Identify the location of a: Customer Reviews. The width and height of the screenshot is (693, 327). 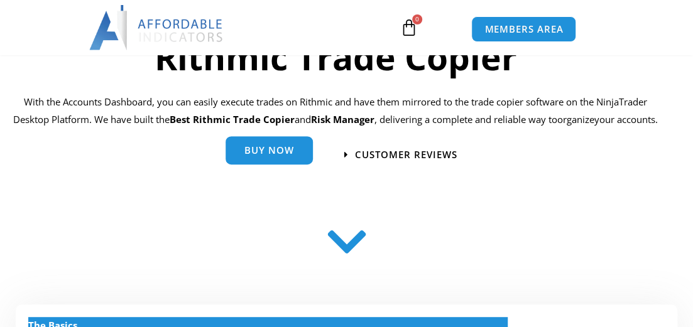
(401, 154).